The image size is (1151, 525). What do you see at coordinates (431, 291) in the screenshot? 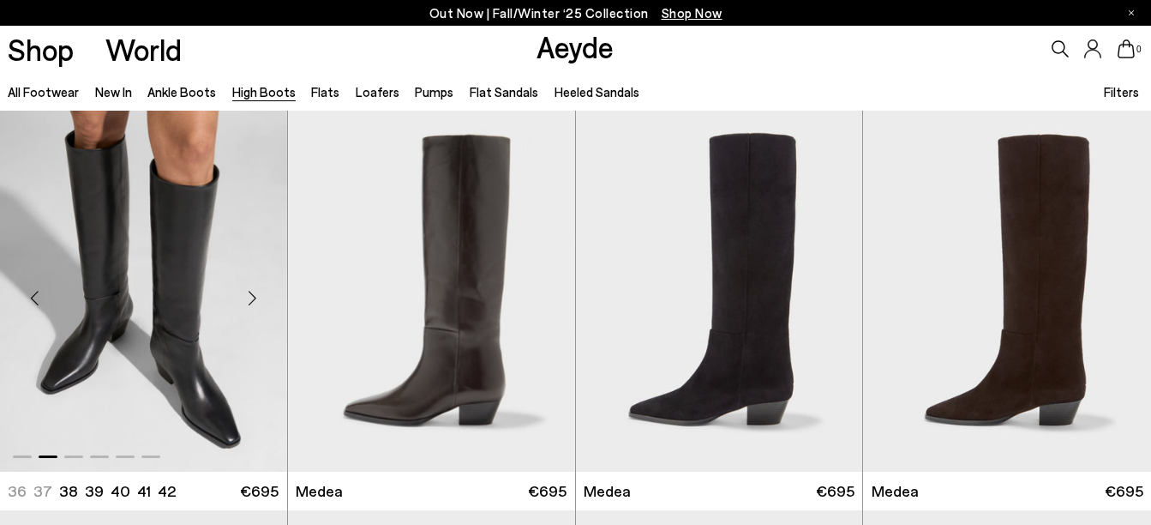
I see `a: Next slide Previous slide` at bounding box center [431, 291].